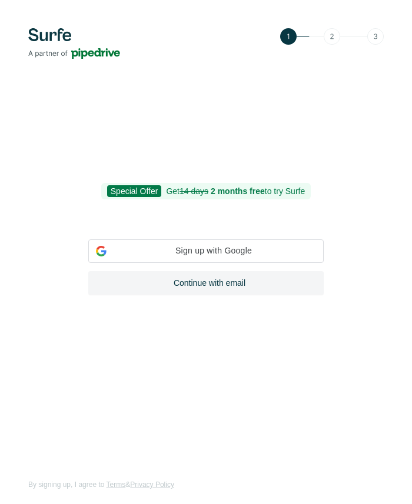 This screenshot has height=504, width=412. Describe the element at coordinates (152, 485) in the screenshot. I see `a: Privacy Policy` at that location.